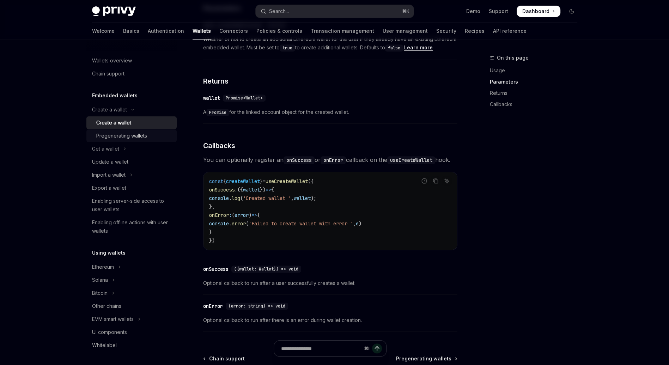  Describe the element at coordinates (216, 181) in the screenshot. I see `span: const` at that location.